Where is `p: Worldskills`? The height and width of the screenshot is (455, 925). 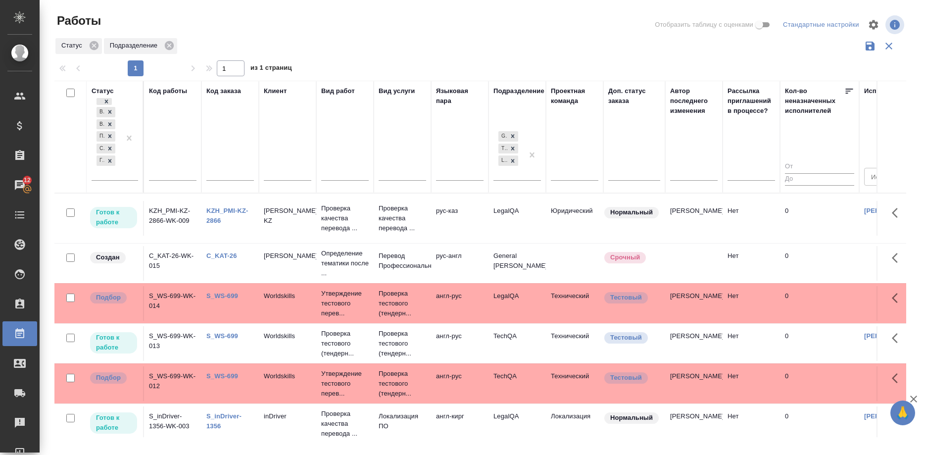 p: Worldskills is located at coordinates (288, 296).